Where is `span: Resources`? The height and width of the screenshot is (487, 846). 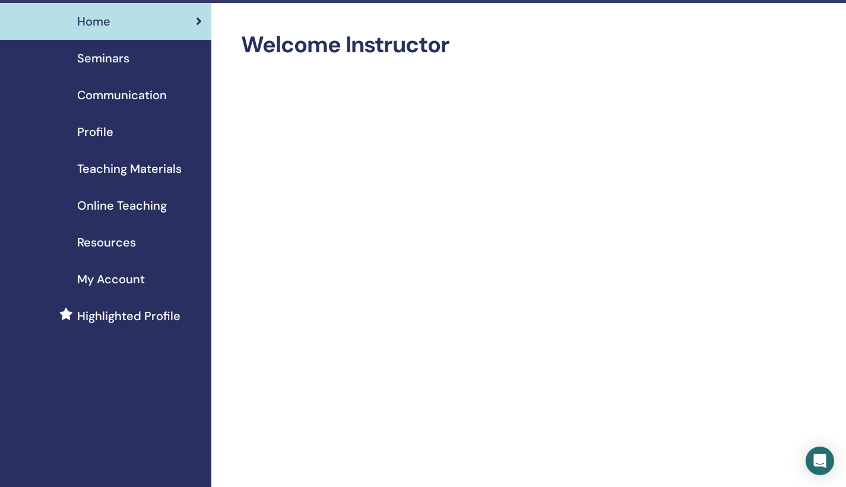
span: Resources is located at coordinates (106, 242).